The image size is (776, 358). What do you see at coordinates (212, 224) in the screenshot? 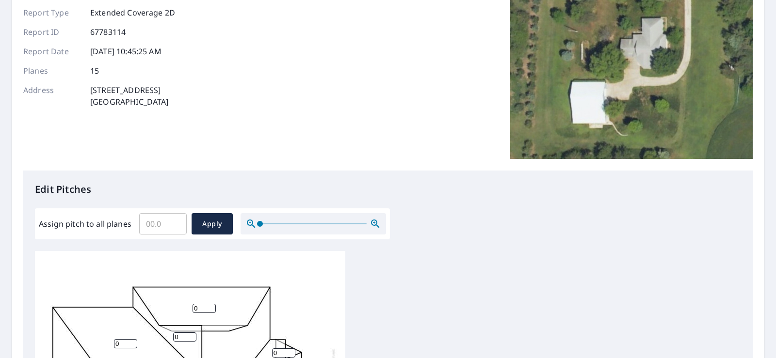
I see `button: Apply` at bounding box center [212, 224].